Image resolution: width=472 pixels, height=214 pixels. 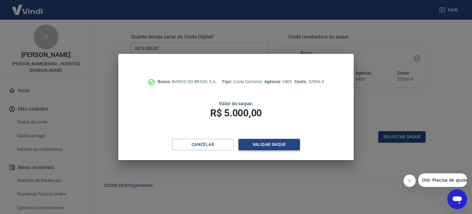 What do you see at coordinates (228, 82) in the screenshot?
I see `span: Tipo:` at bounding box center [228, 82].